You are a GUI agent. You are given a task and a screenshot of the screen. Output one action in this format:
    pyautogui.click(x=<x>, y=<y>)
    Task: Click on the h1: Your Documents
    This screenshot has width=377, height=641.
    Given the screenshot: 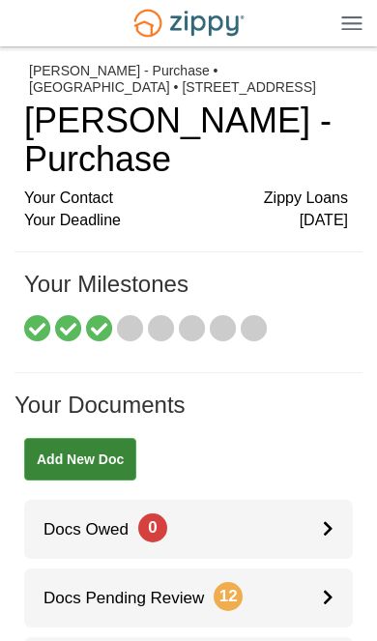 What is the action you would take?
    pyautogui.click(x=188, y=415)
    